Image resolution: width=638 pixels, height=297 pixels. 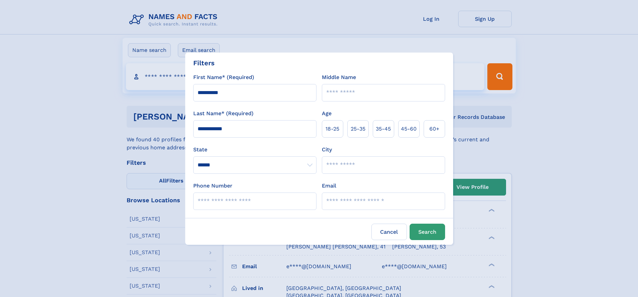 I want to click on div: Filters, so click(x=204, y=63).